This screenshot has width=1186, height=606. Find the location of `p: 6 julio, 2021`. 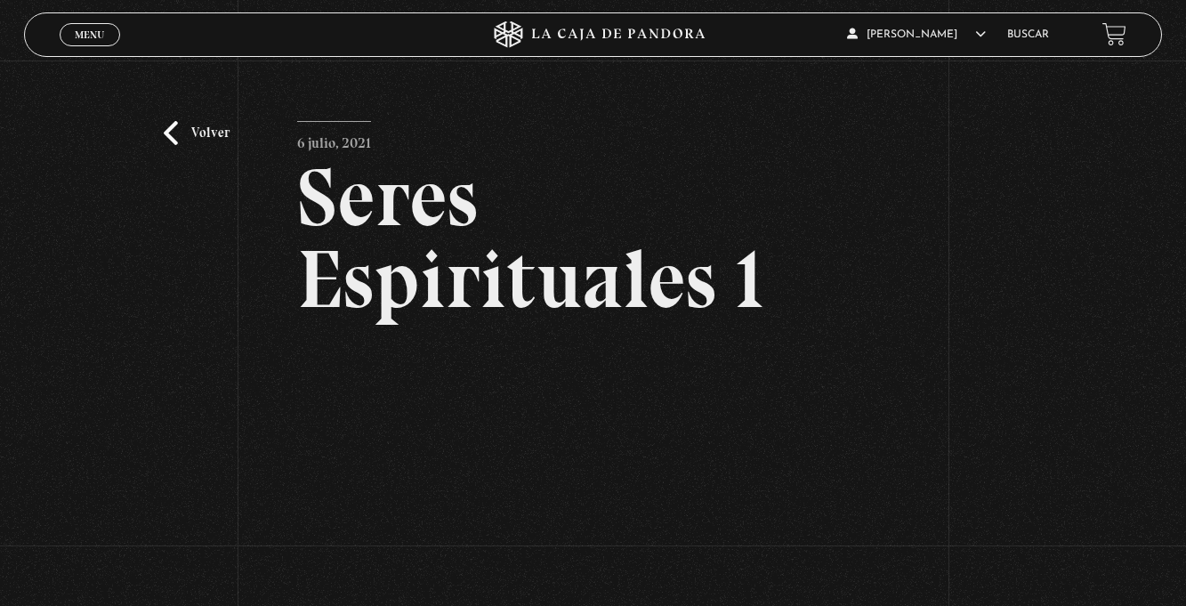

p: 6 julio, 2021 is located at coordinates (334, 139).